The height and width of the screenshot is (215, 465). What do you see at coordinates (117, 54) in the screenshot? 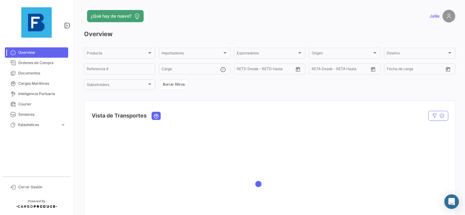
I see `span: Producto` at bounding box center [117, 54].